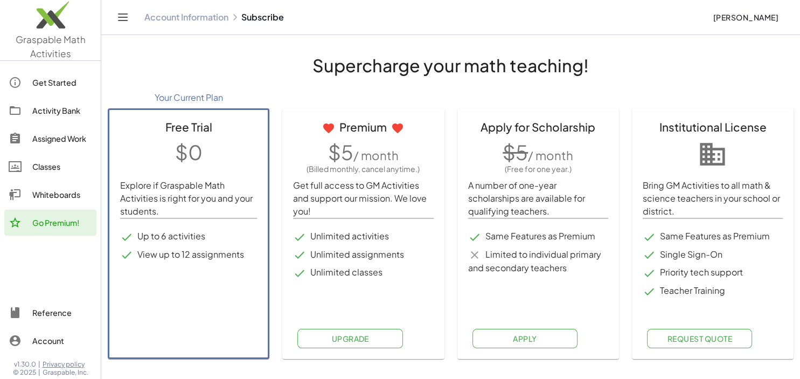 The height and width of the screenshot is (379, 800). I want to click on li: Unlimited assignments, so click(363, 255).